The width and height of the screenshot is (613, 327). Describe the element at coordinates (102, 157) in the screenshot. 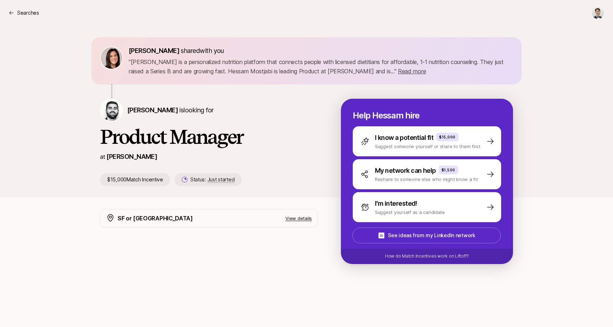

I see `p: at` at that location.